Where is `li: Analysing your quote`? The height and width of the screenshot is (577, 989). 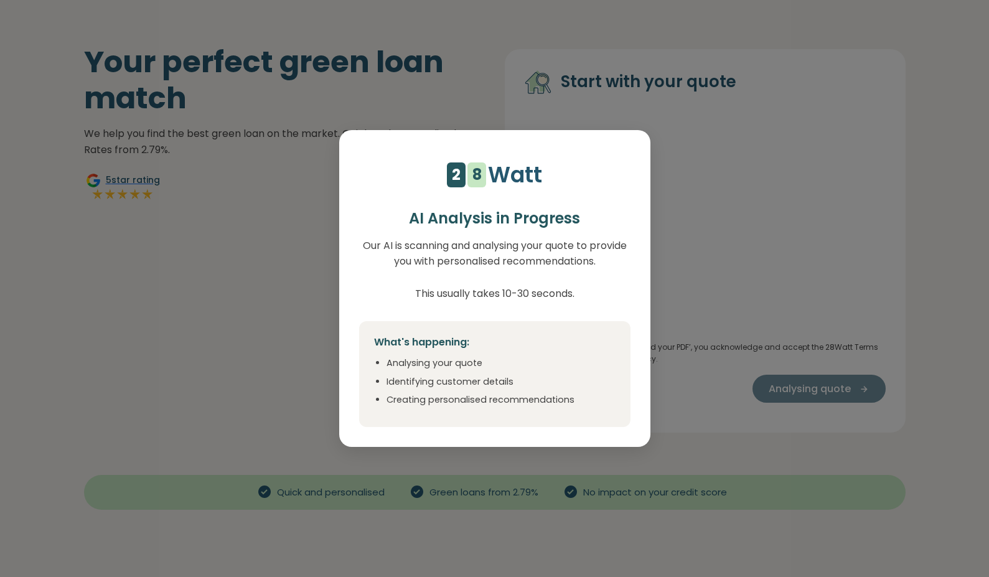 li: Analysing your quote is located at coordinates (501, 364).